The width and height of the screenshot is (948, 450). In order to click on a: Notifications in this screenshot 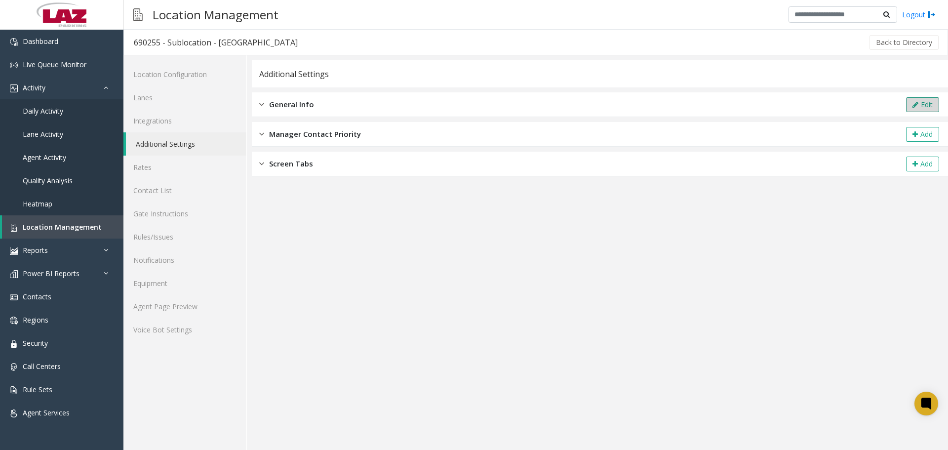, I will do `click(185, 260)`.